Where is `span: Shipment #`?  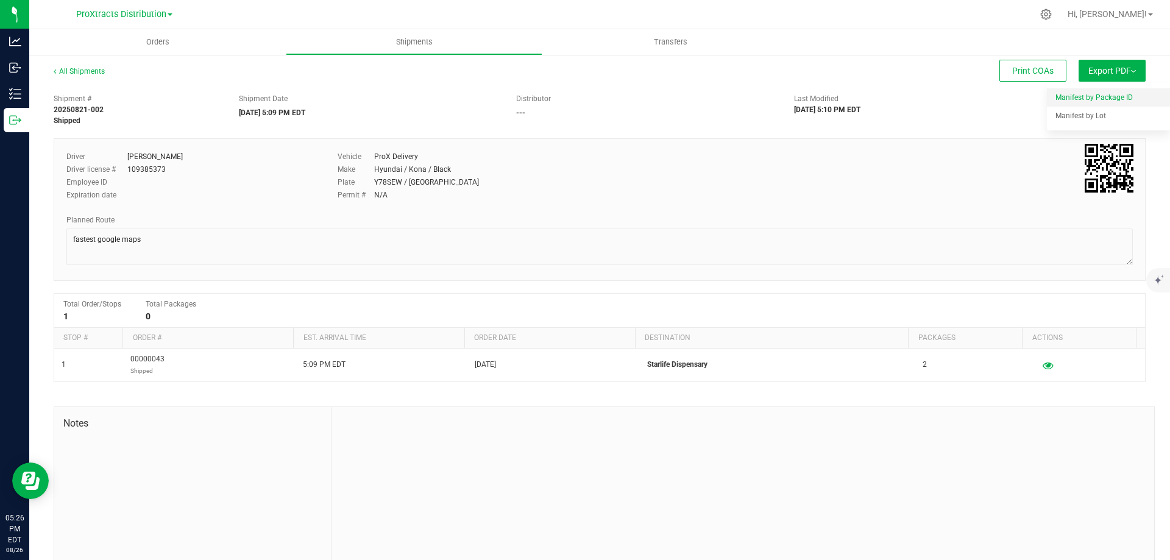 span: Shipment # is located at coordinates (137, 99).